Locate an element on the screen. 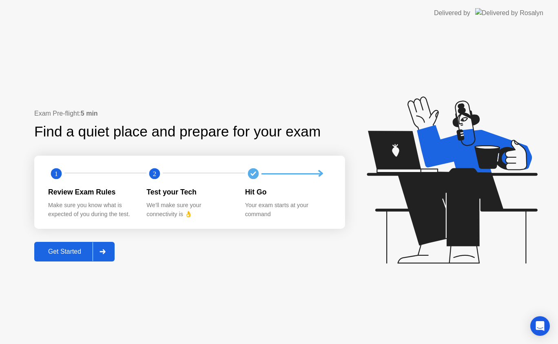 This screenshot has height=344, width=558. img: Delivered by Rosalyn is located at coordinates (509, 13).